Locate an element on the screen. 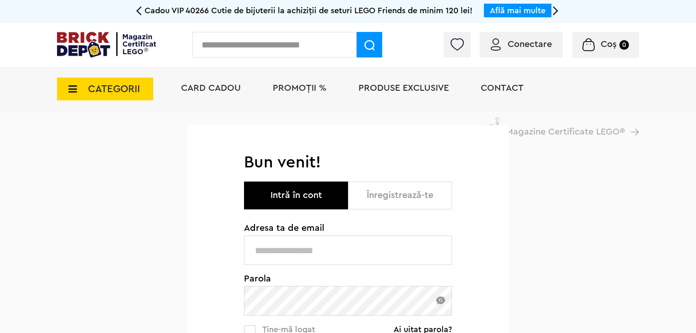 This screenshot has width=696, height=333. span: Cadou VIP 40266 Cutie de bijuterii la achiziții de seturi LEGO Friends de minim 120 lei! is located at coordinates (308, 10).